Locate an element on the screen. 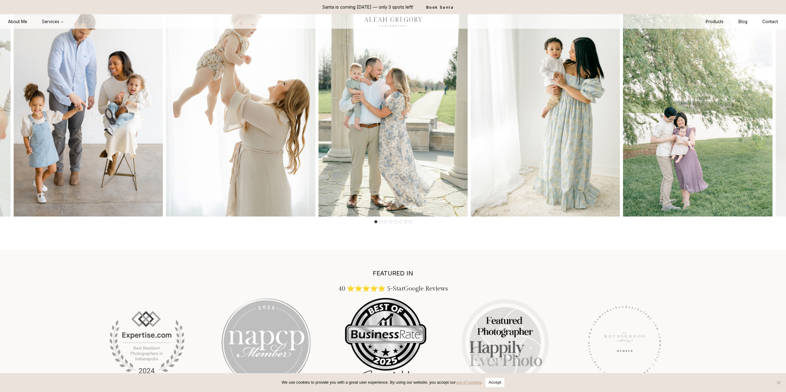  a: Contact is located at coordinates (770, 22).